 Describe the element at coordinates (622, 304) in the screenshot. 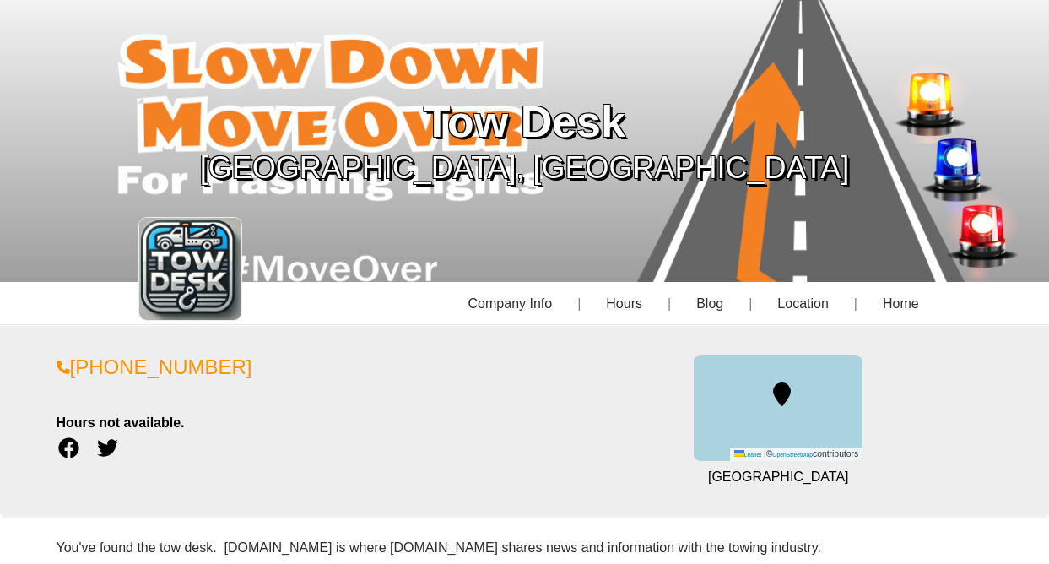

I see `a: Hours` at that location.